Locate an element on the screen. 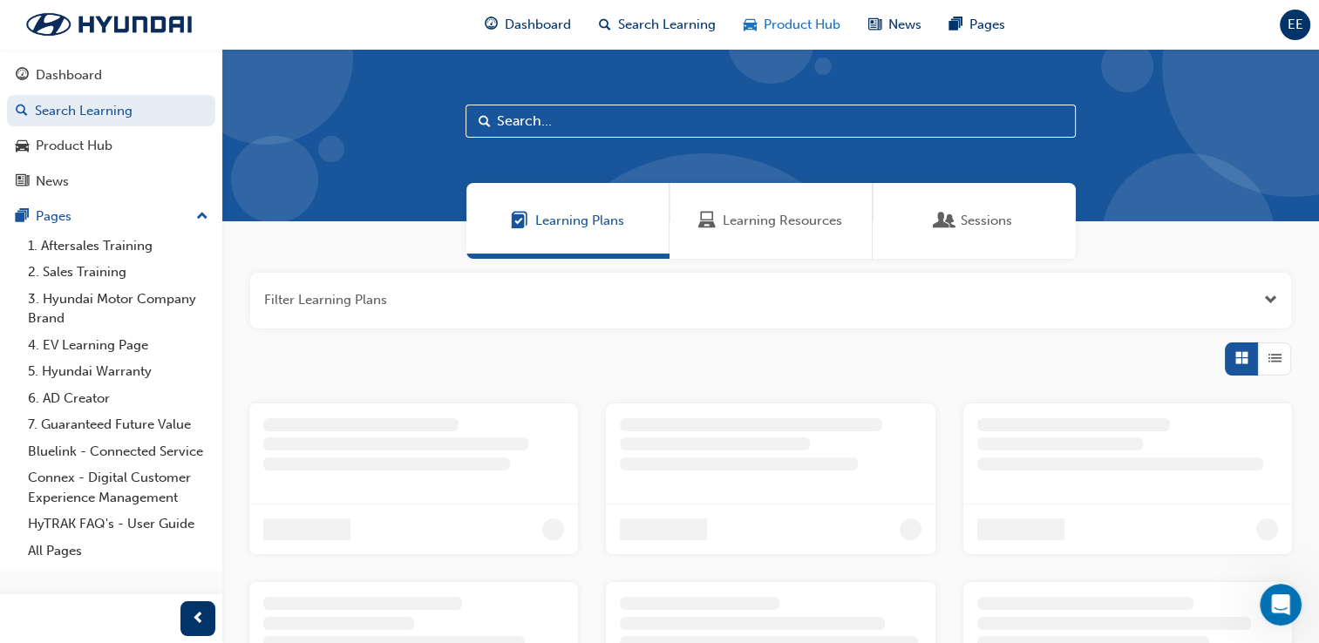  a: News is located at coordinates (111, 181).